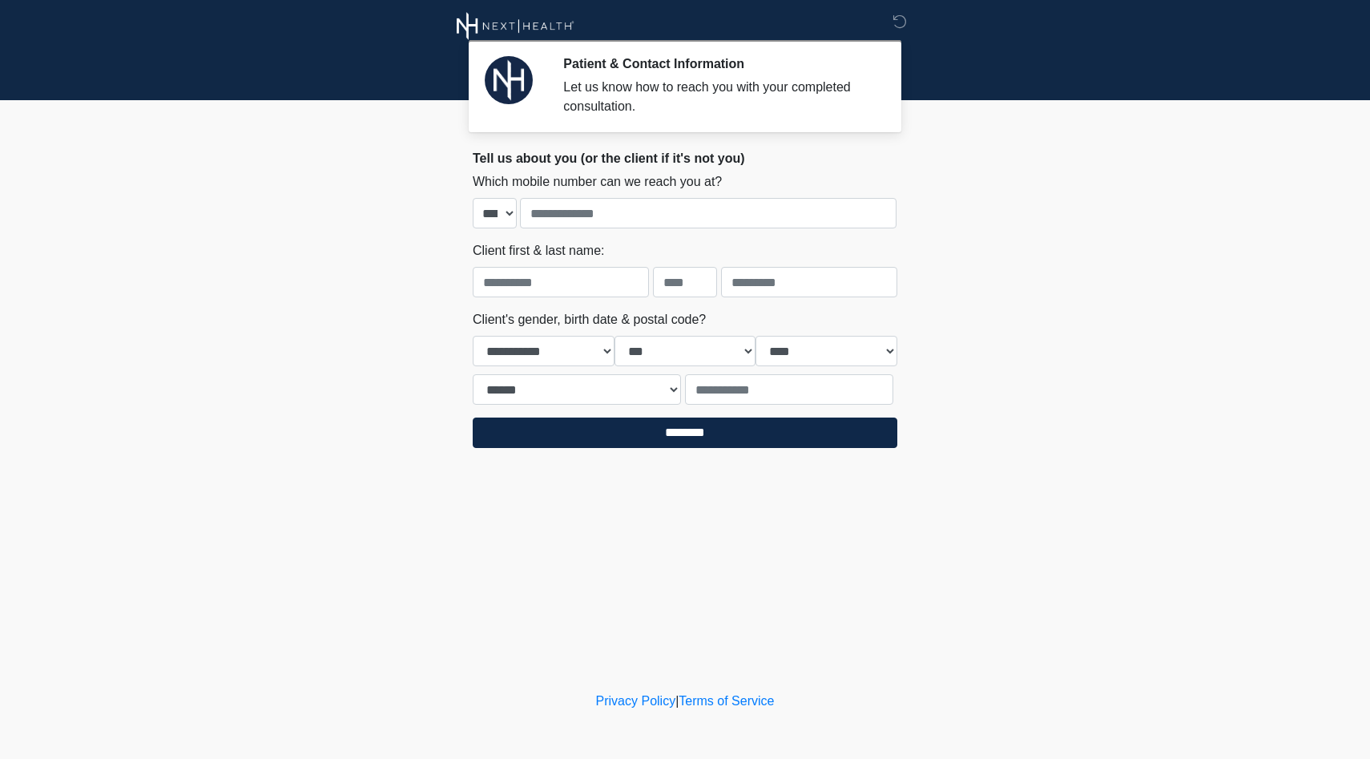  Describe the element at coordinates (718, 97) in the screenshot. I see `div: Let us know how to reach you with your completed consultation.` at that location.